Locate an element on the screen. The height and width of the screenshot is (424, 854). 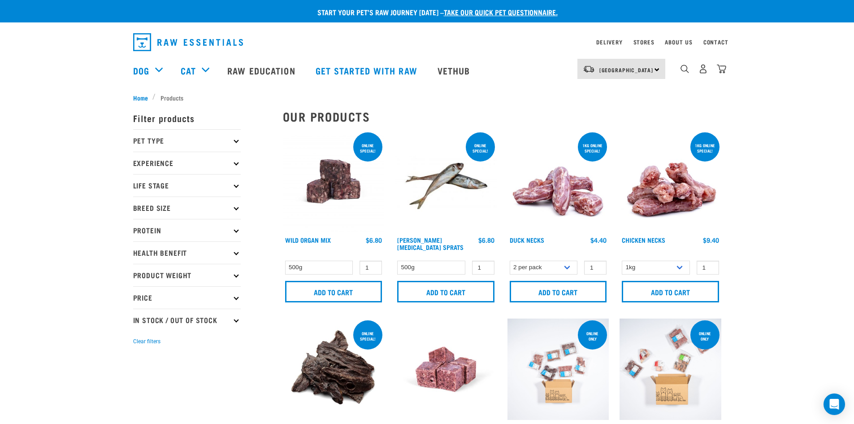
p: In Stock / Out Of Stock is located at coordinates (187, 320).